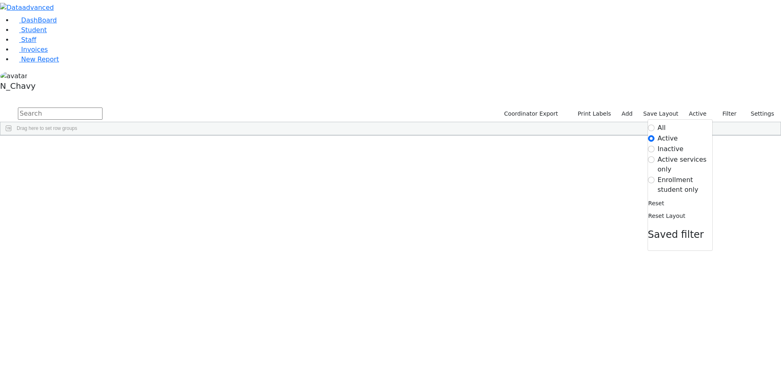 This screenshot has height=371, width=781. What do you see at coordinates (656, 203) in the screenshot?
I see `button: Reset` at bounding box center [656, 203].